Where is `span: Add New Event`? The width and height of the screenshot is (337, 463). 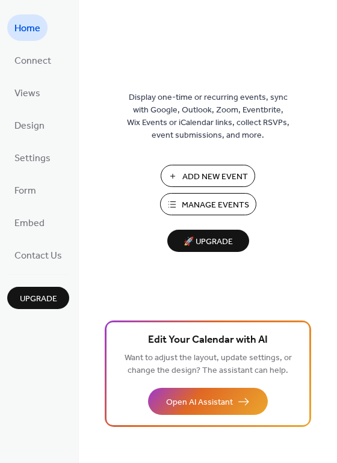
span: Add New Event is located at coordinates (215, 177).